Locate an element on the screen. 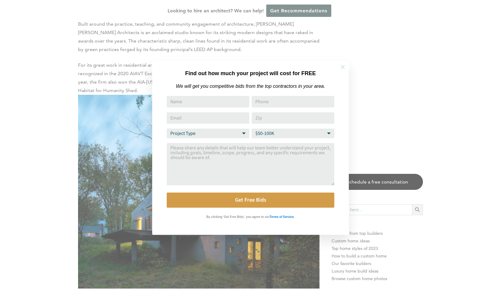 This screenshot has width=501, height=297. a: Terms of Service is located at coordinates (281, 216).